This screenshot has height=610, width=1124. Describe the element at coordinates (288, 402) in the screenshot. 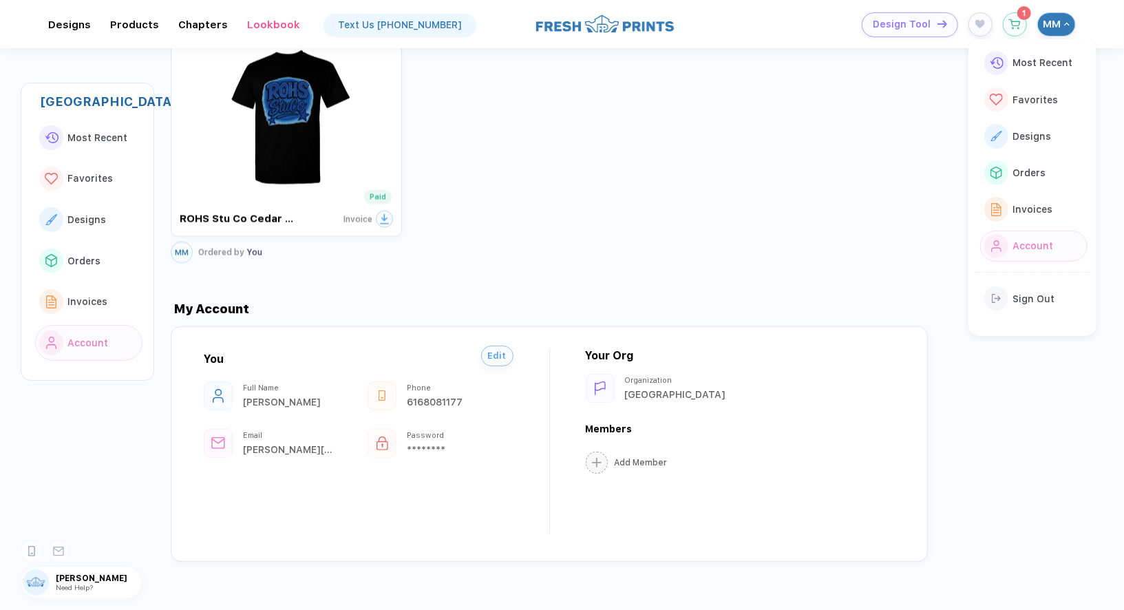

I see `div: Megan Mccaffrey` at that location.